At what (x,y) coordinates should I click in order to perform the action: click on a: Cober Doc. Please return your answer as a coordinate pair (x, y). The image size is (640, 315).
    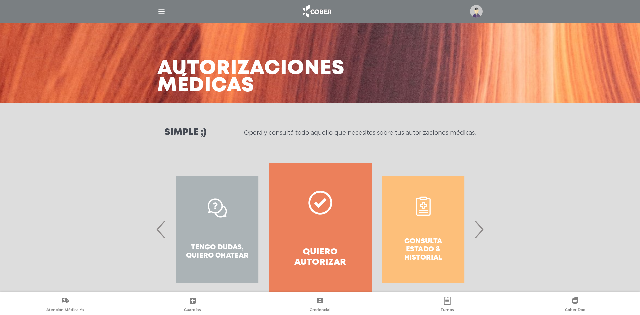
    Looking at the image, I should click on (575, 305).